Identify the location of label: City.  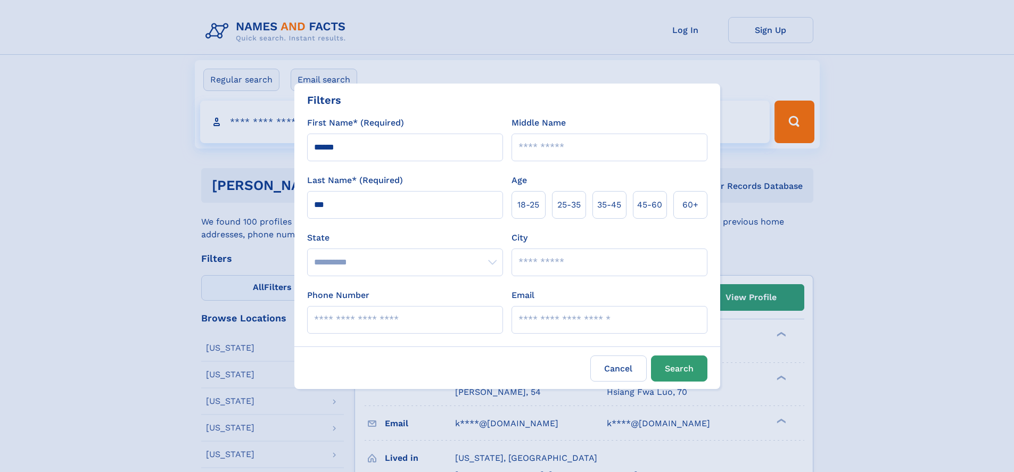
(520, 238).